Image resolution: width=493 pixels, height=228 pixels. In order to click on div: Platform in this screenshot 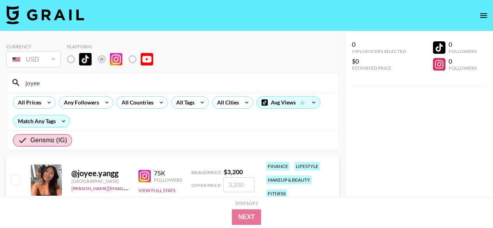, I will do `click(113, 46)`.